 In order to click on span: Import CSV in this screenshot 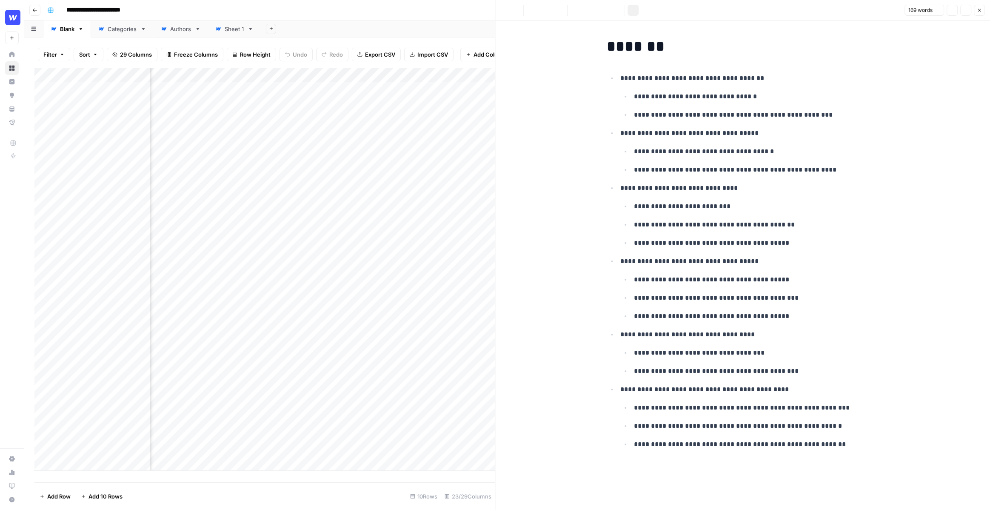, I will do `click(433, 54)`.